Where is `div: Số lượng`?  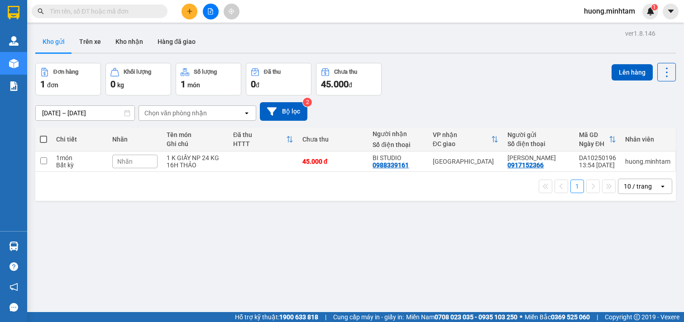
div: Số lượng is located at coordinates (205, 72).